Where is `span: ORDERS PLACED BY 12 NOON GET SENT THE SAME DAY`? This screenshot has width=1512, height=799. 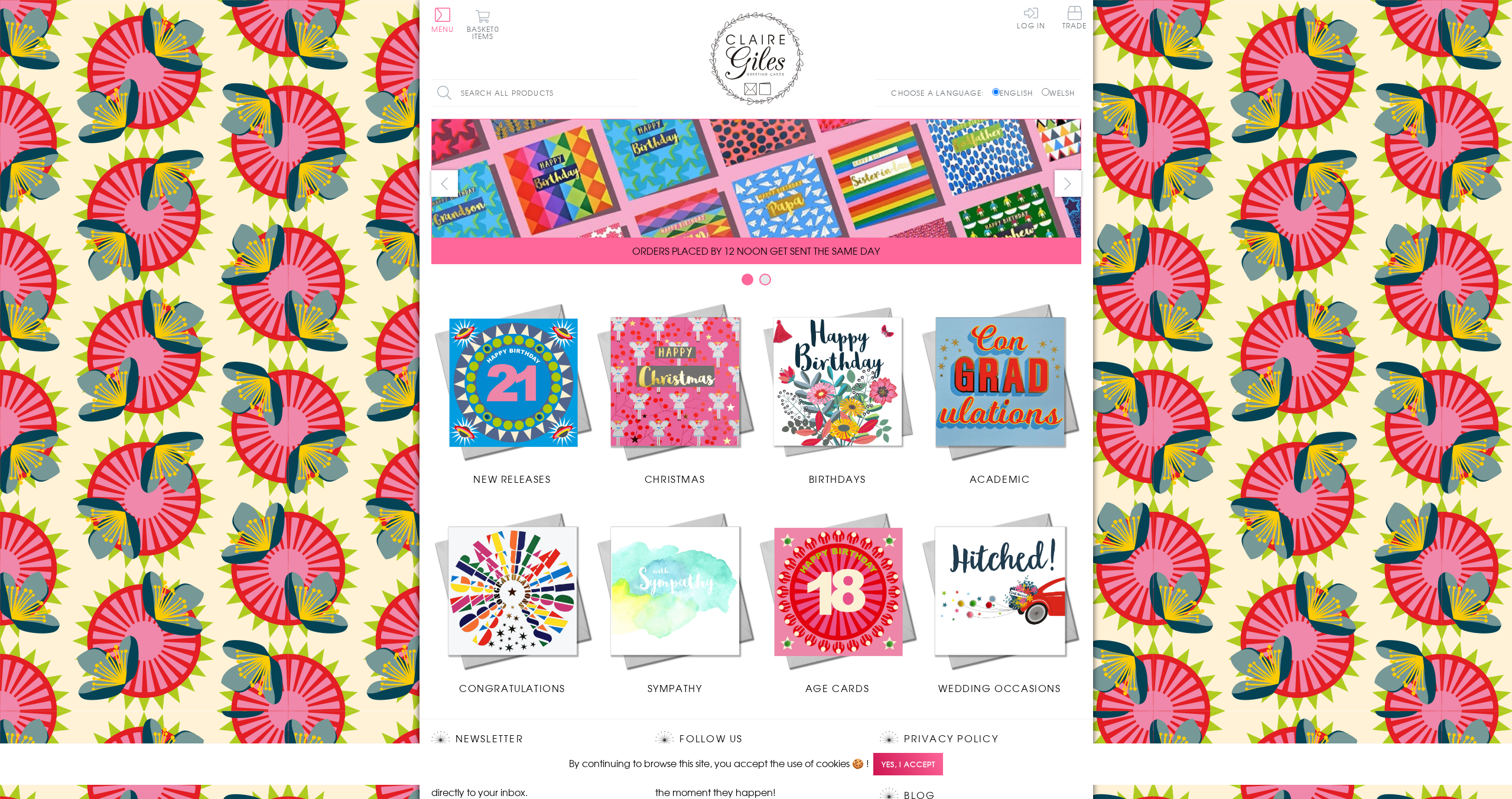
span: ORDERS PLACED BY 12 NOON GET SENT THE SAME DAY is located at coordinates (756, 250).